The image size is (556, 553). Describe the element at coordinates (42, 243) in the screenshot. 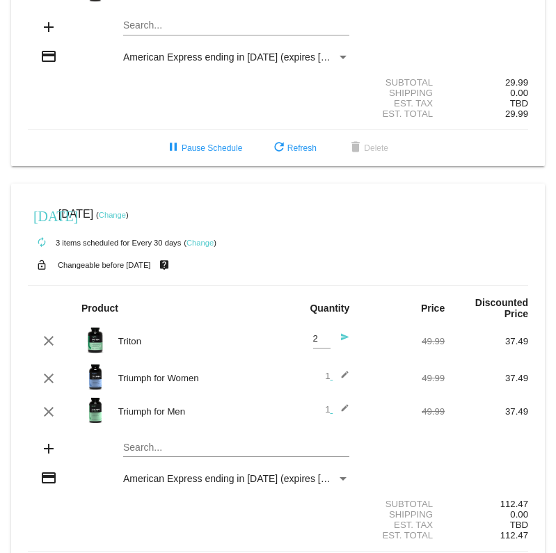

I see `mat-icon: autorenew` at that location.